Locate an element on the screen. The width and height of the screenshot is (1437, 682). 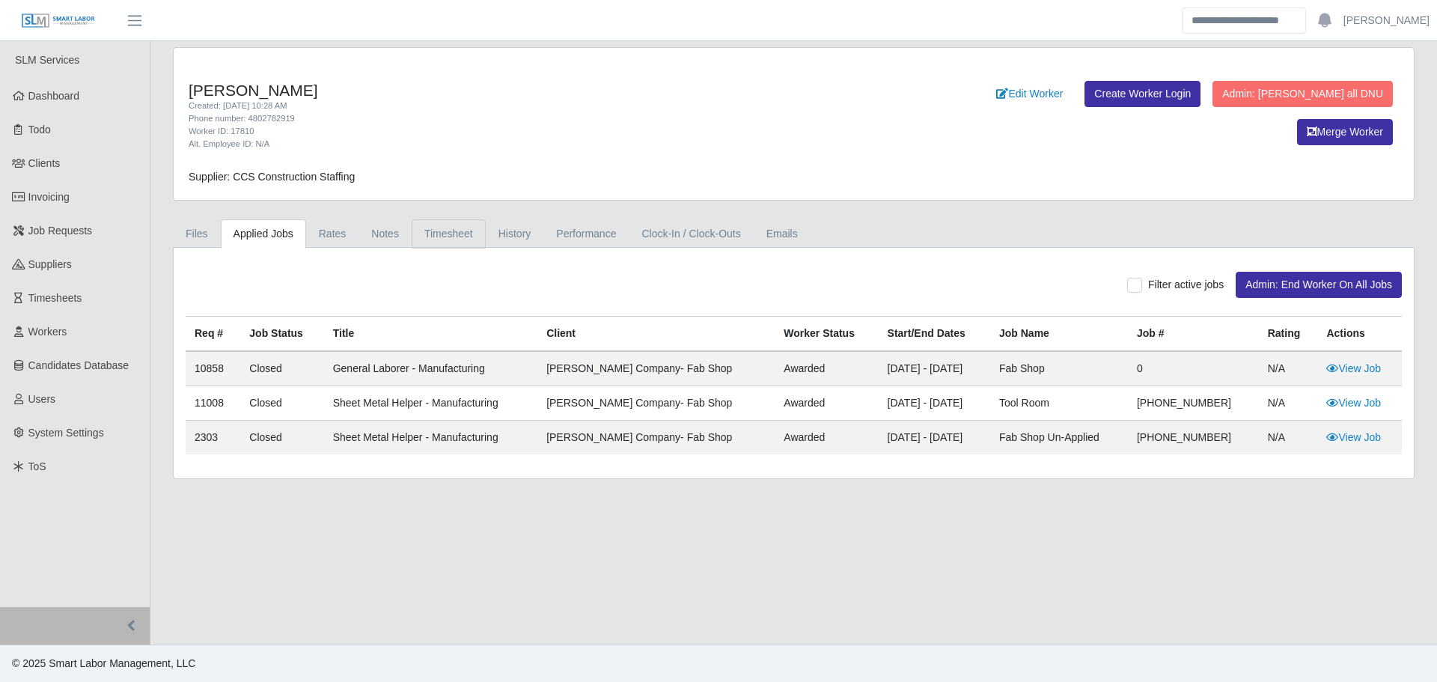
a: Rates is located at coordinates (332, 233).